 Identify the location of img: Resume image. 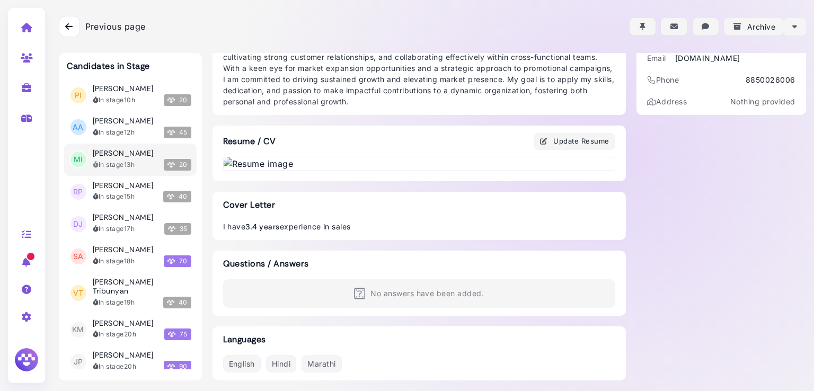
(419, 164).